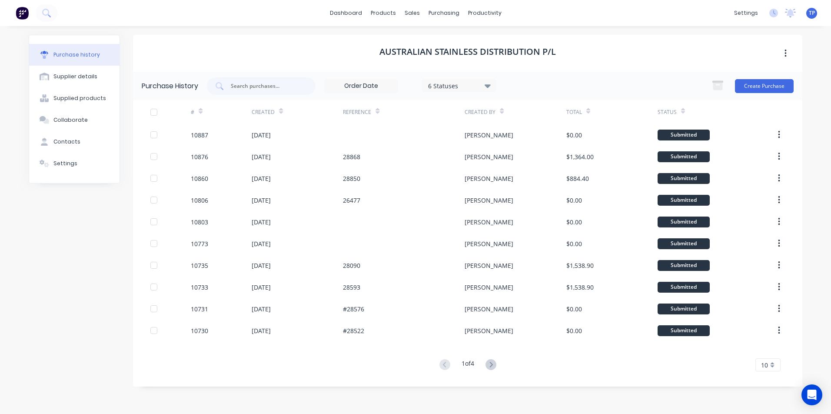  What do you see at coordinates (812, 395) in the screenshot?
I see `div: Open Intercom Messenger` at bounding box center [812, 395].